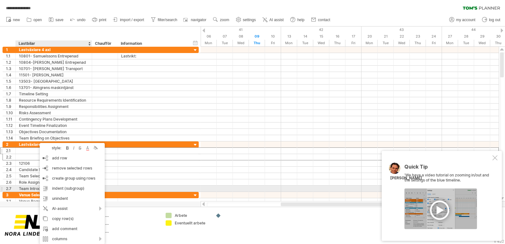 The width and height of the screenshot is (505, 244). I want to click on a: contact, so click(321, 20).